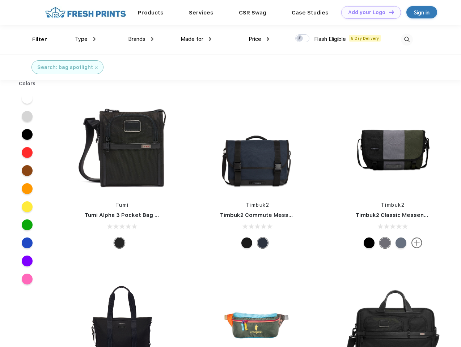 This screenshot has width=461, height=347. What do you see at coordinates (330, 39) in the screenshot?
I see `span: Flash Eligible` at bounding box center [330, 39].